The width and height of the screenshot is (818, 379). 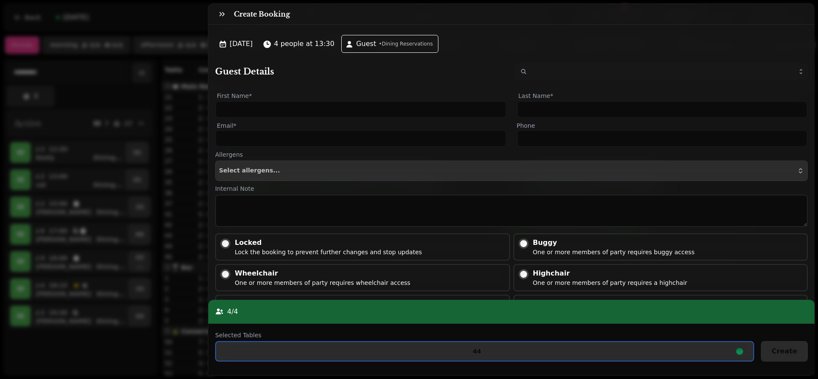 What do you see at coordinates (485, 352) in the screenshot?
I see `button: 44` at bounding box center [485, 352].